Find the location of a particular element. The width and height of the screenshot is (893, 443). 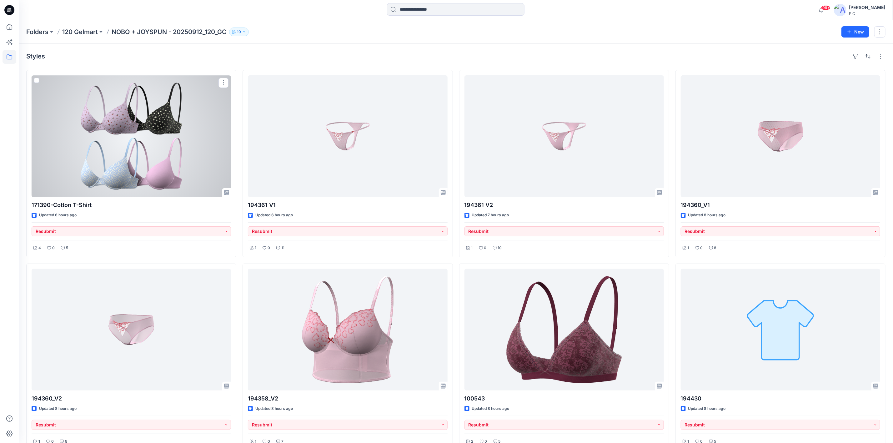

p: Updated 7 hours ago is located at coordinates (490, 215).